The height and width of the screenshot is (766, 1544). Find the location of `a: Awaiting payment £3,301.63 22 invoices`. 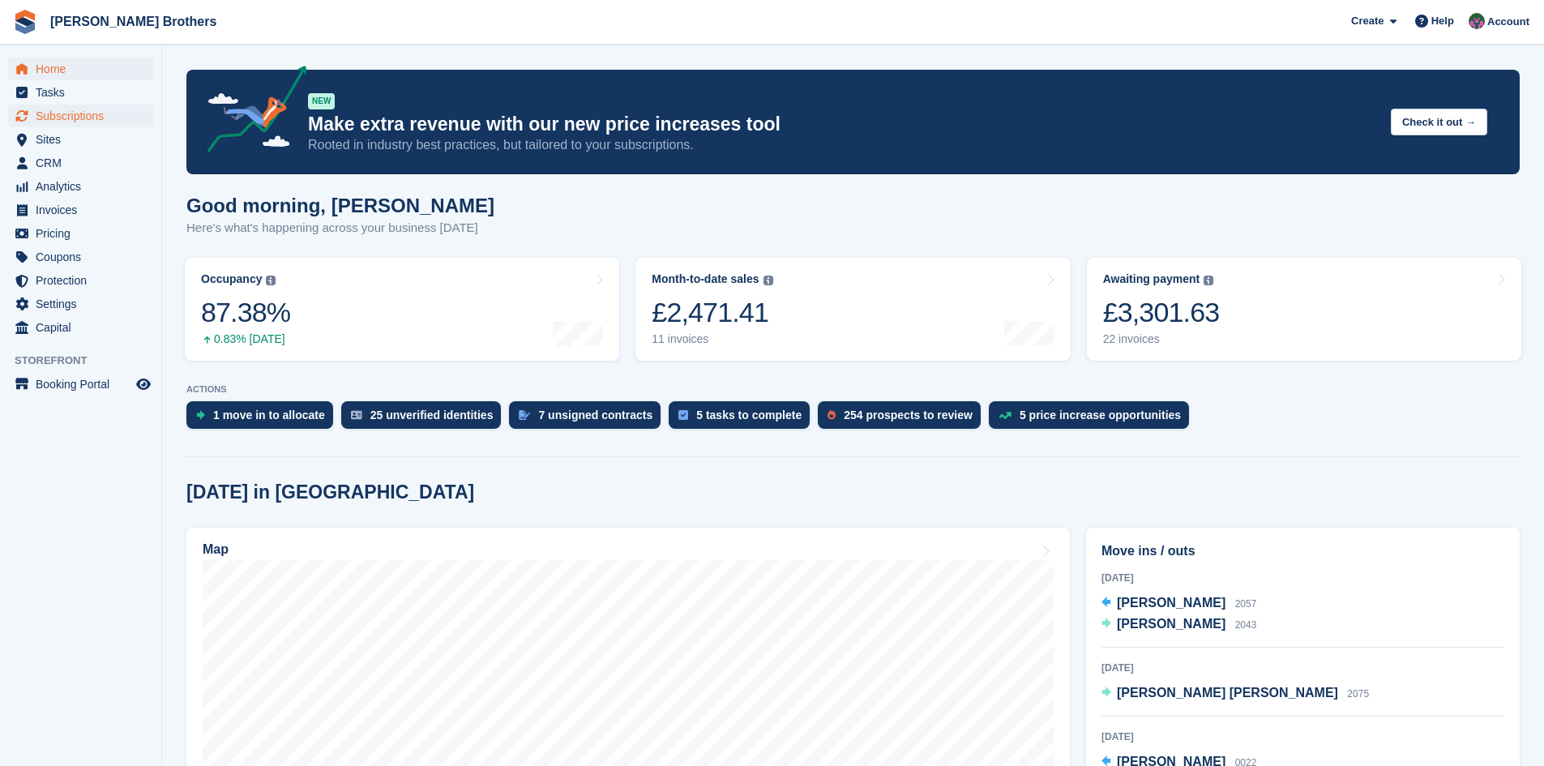

a: Awaiting payment £3,301.63 22 invoices is located at coordinates (1304, 309).